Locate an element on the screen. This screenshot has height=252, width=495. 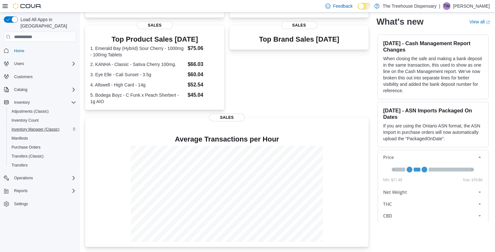
button: Inventory Manager (Classic) is located at coordinates (43, 129).